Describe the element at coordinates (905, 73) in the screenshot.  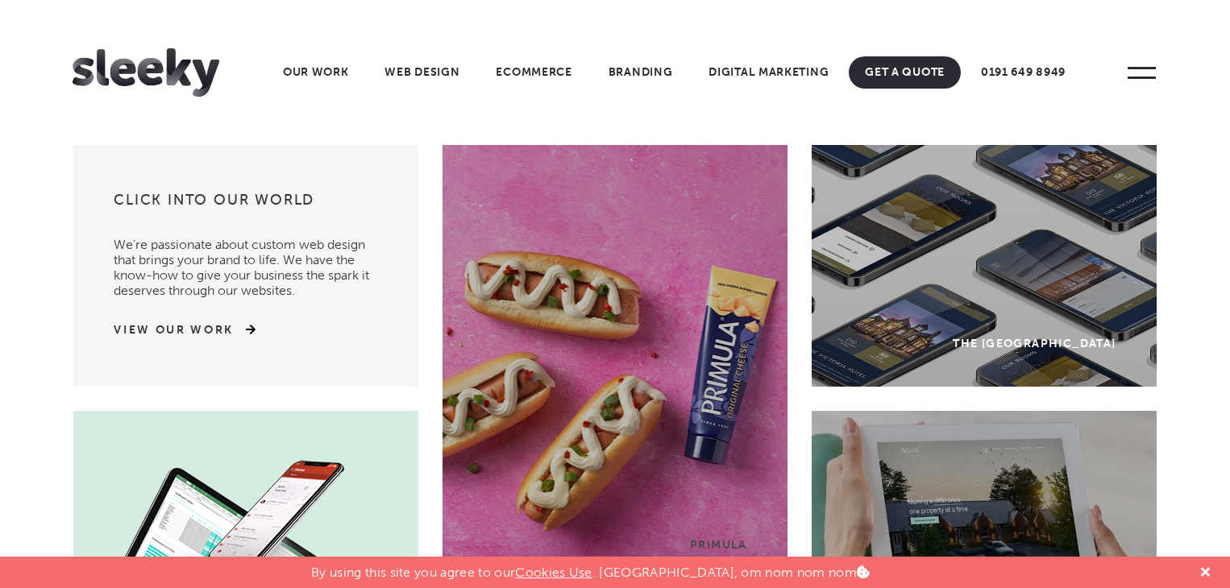
I see `a: Get A Quote` at that location.